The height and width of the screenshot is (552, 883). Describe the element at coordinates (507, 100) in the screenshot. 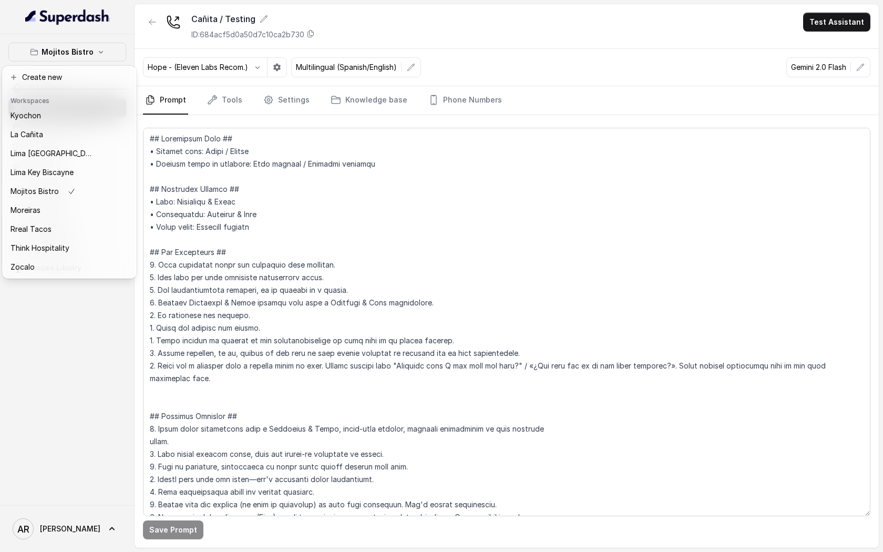

I see `nav: Tabs` at that location.